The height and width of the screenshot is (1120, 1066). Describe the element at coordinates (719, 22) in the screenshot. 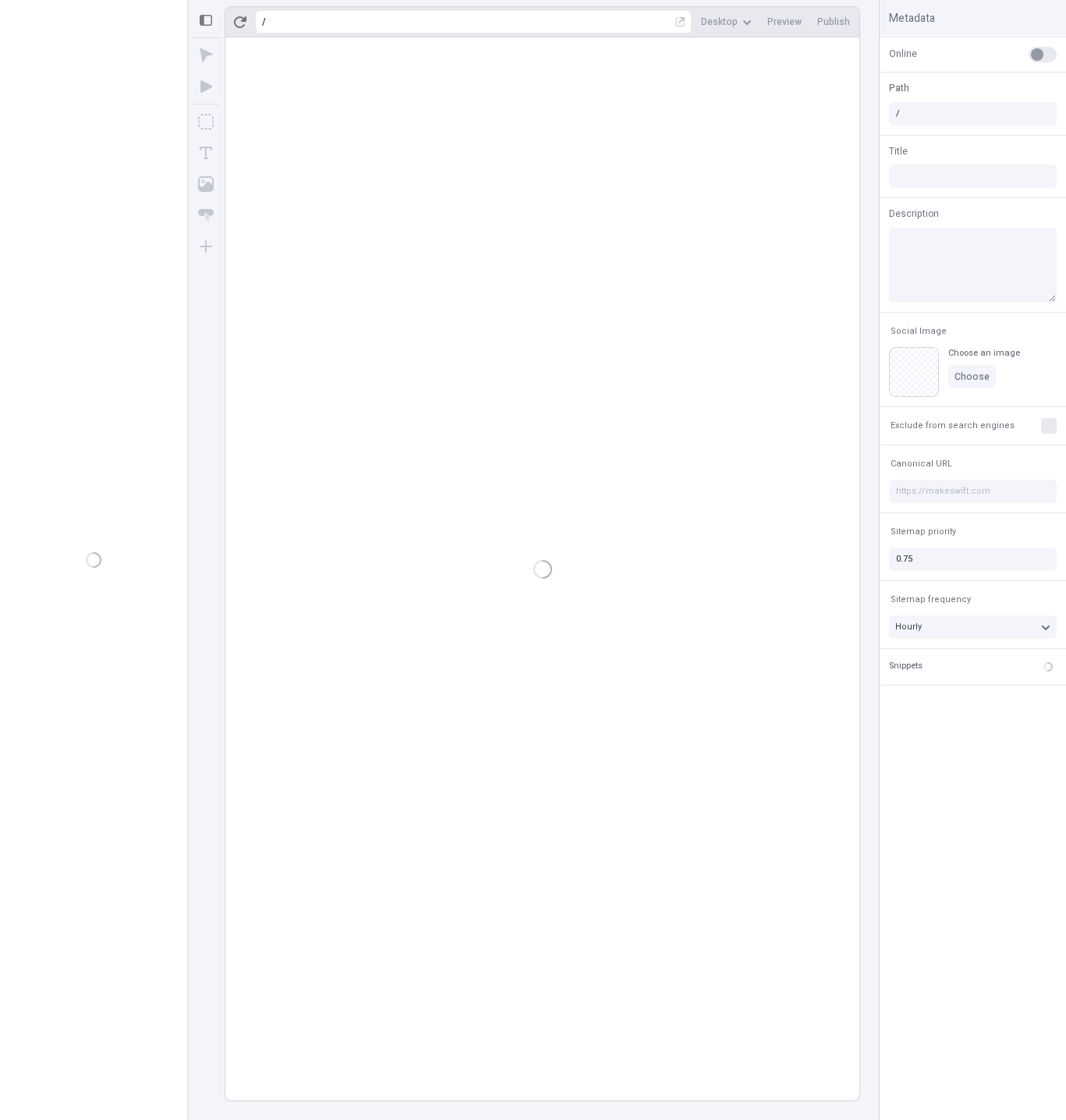

I see `span: Desktop` at that location.